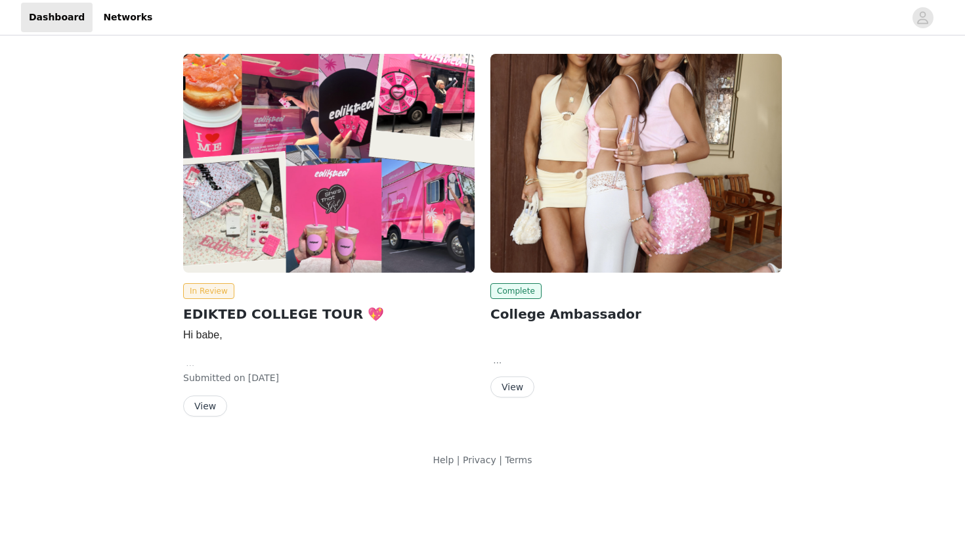  Describe the element at coordinates (443, 460) in the screenshot. I see `a: Help` at that location.